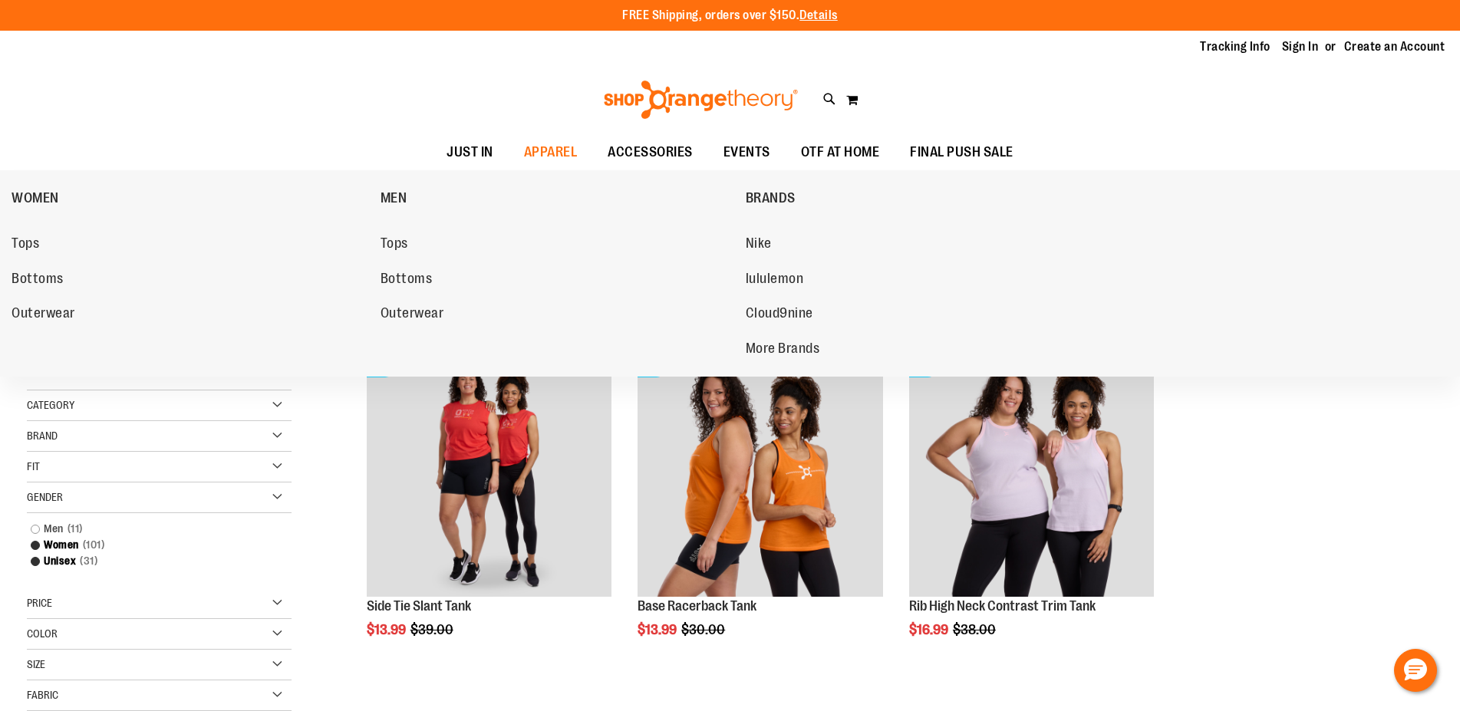 Image resolution: width=1460 pixels, height=711 pixels. Describe the element at coordinates (926, 198) in the screenshot. I see `a: BRANDS` at that location.